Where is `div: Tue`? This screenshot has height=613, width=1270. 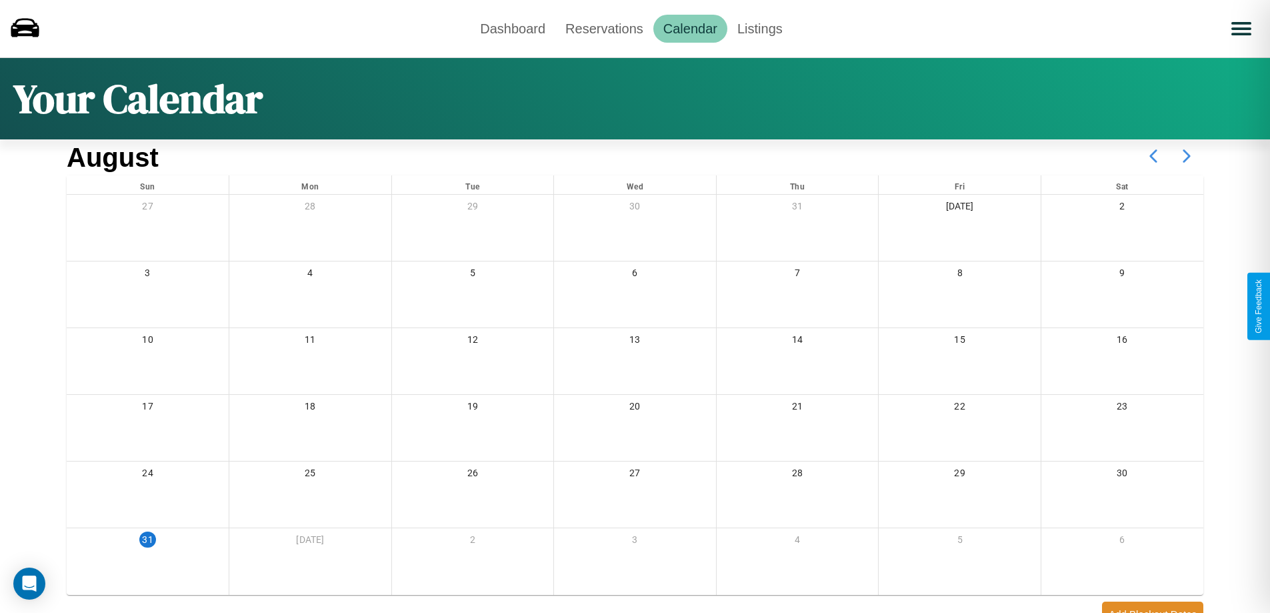
div: Tue is located at coordinates (473, 185).